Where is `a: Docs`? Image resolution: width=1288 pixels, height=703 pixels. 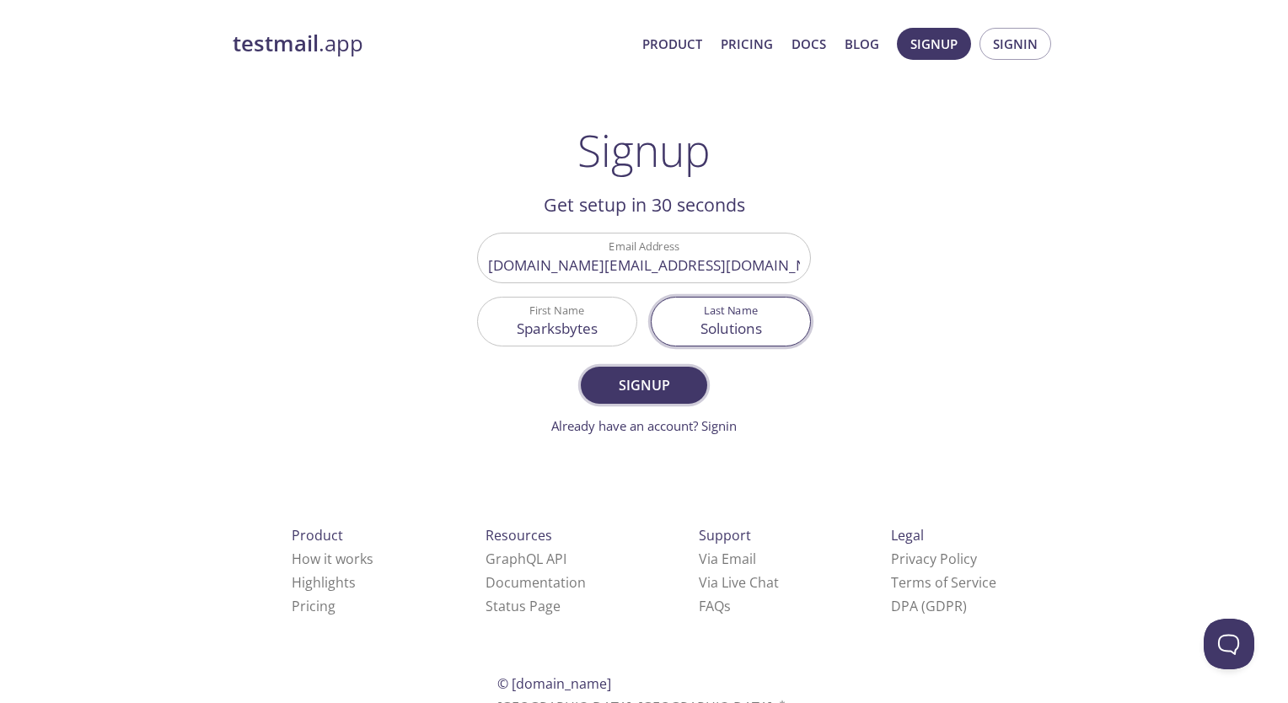
a: Docs is located at coordinates (808, 44).